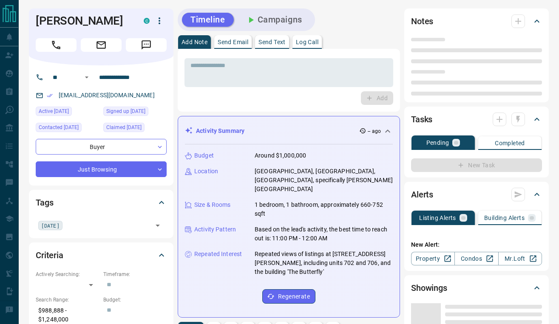 The width and height of the screenshot is (559, 324). I want to click on p: Budget, so click(204, 155).